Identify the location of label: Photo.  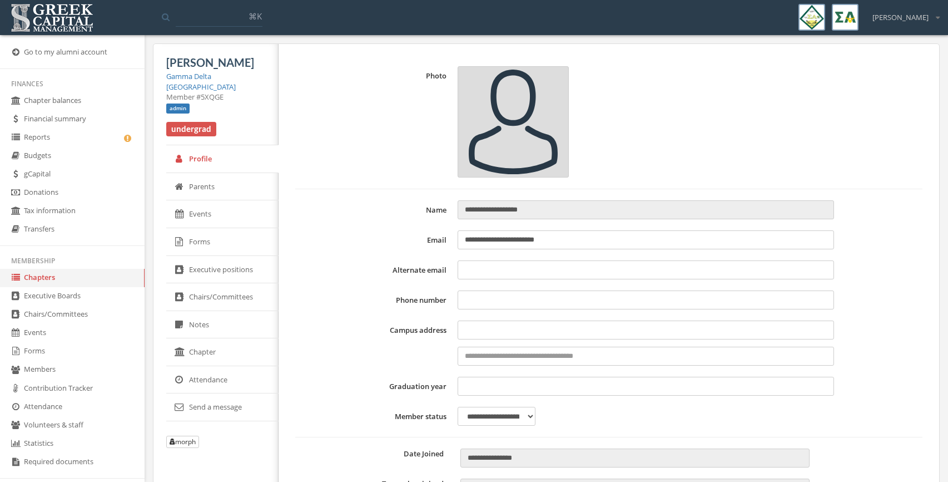
(374, 122).